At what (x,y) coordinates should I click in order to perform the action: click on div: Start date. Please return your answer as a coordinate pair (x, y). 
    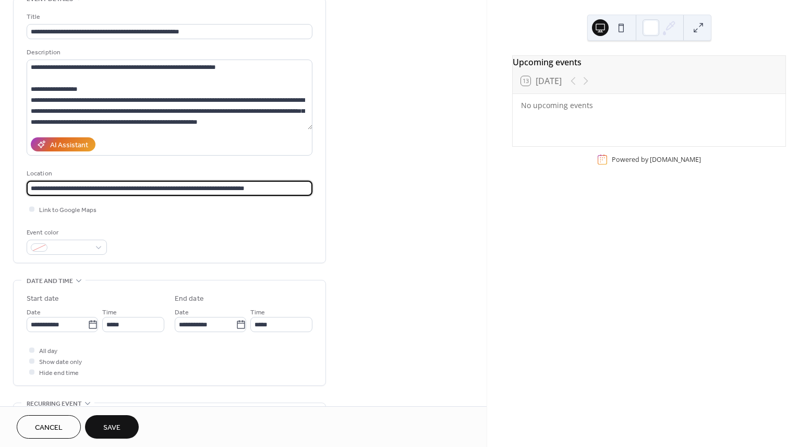
    Looking at the image, I should click on (43, 298).